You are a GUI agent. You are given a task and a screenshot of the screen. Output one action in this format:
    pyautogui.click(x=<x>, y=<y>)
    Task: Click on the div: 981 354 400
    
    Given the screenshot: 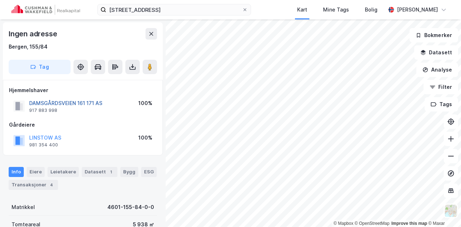 What is the action you would take?
    pyautogui.click(x=44, y=145)
    